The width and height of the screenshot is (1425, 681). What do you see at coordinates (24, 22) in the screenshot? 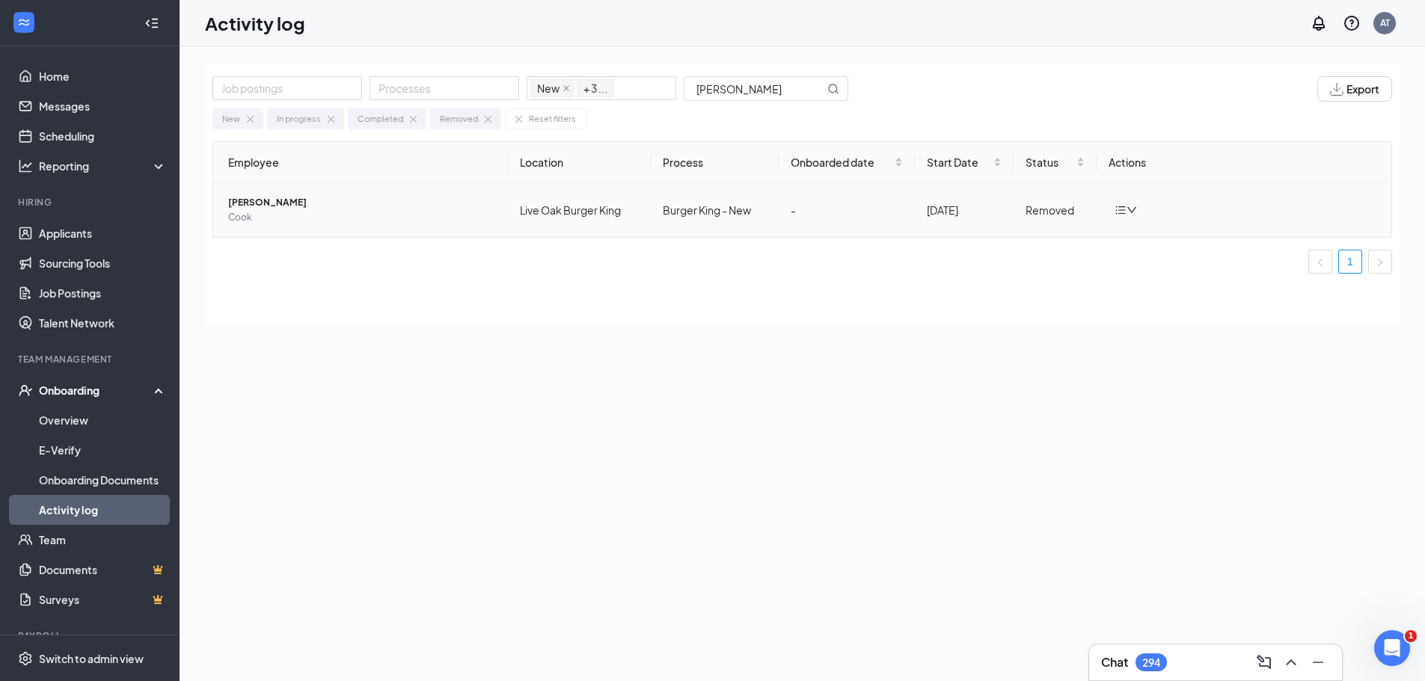
I see `svg: WorkstreamLogo` at bounding box center [24, 22].